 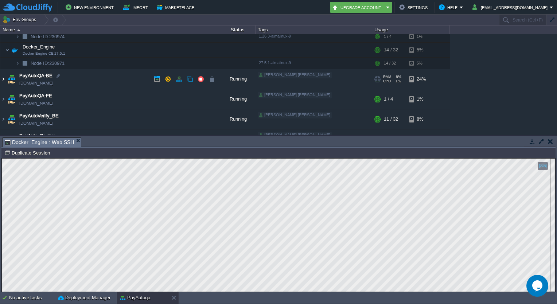 I want to click on div: Usage, so click(x=411, y=30).